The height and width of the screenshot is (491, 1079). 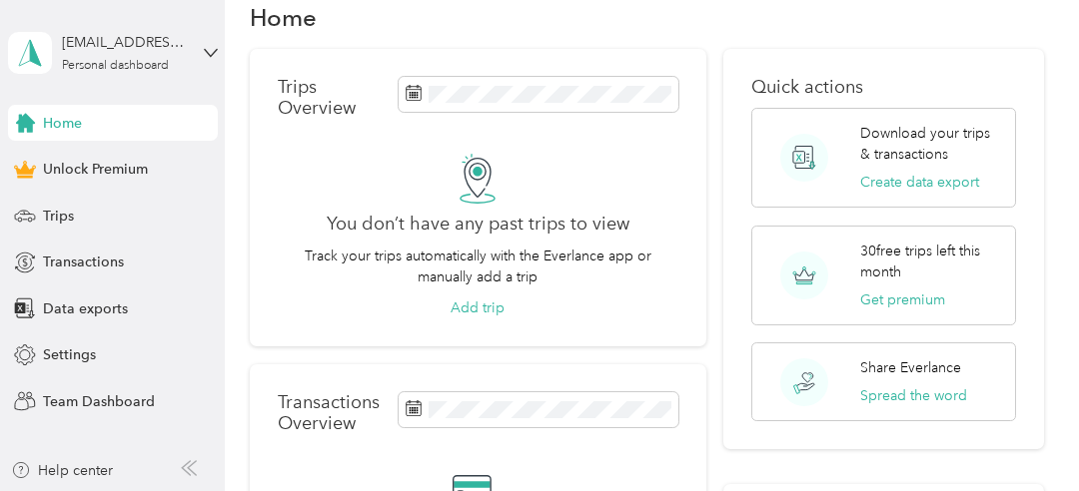 I want to click on p: Trips Overview, so click(x=333, y=98).